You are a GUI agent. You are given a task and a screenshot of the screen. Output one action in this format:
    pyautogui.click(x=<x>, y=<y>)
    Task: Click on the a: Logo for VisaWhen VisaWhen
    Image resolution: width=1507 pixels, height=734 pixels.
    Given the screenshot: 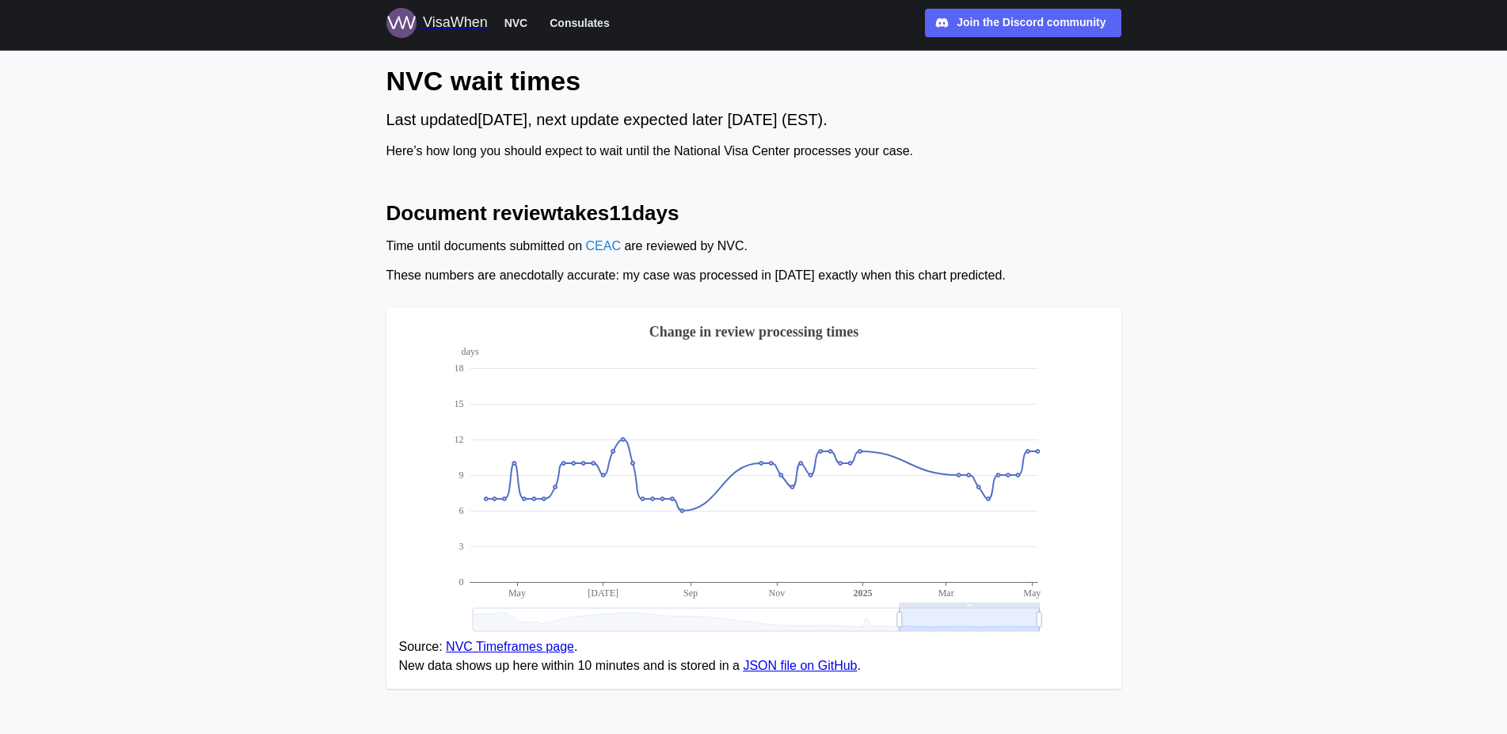 What is the action you would take?
    pyautogui.click(x=437, y=23)
    